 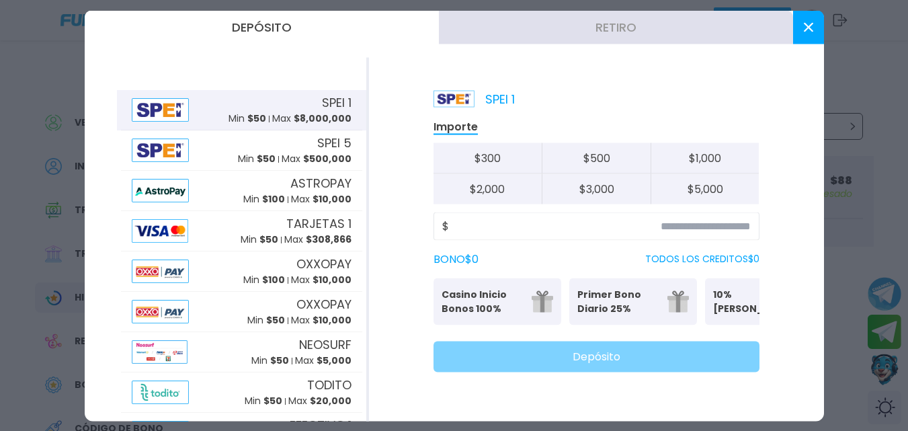 What do you see at coordinates (633, 301) in the screenshot?
I see `button: Primer Bono Diario 25%` at bounding box center [633, 301].